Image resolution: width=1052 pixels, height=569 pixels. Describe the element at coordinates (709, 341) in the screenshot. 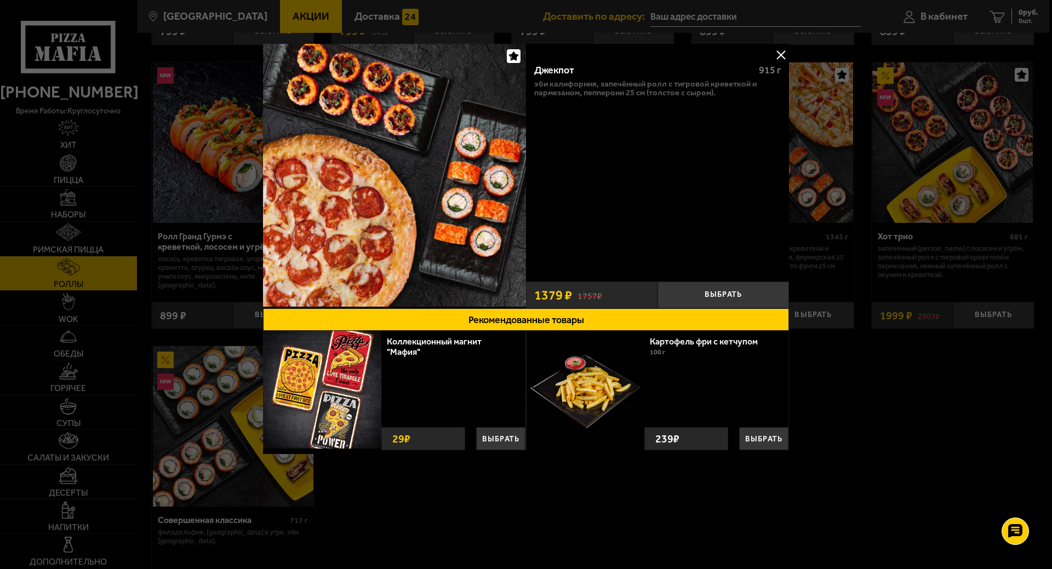

I see `a: Картофель фри с кетчупом` at that location.